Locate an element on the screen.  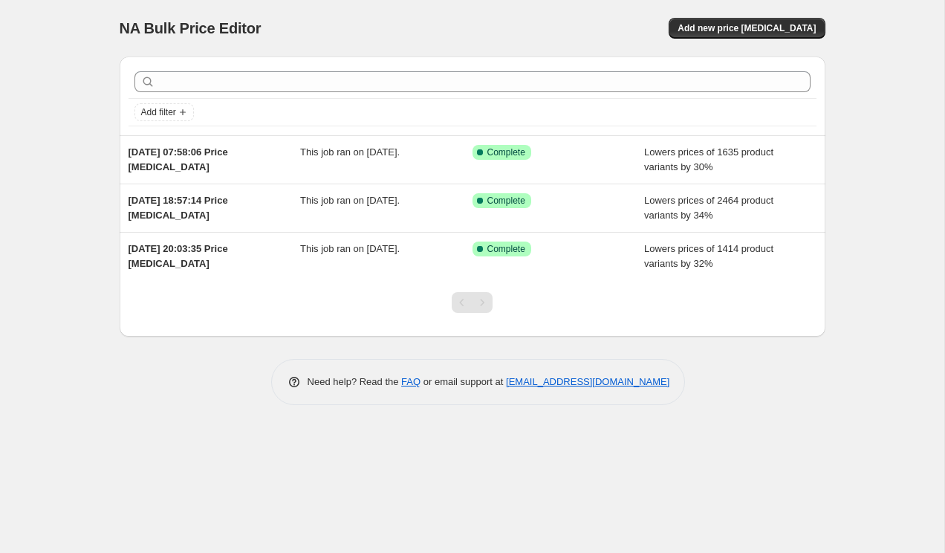
a: FAQ is located at coordinates (411, 381).